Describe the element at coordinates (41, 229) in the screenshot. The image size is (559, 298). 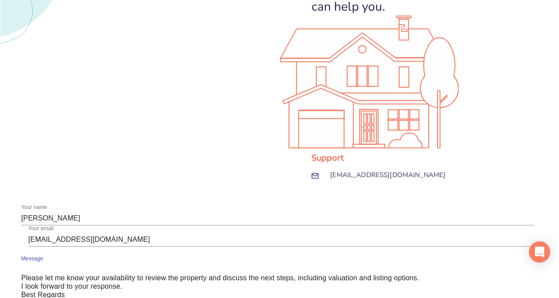
I see `label: Your email` at that location.